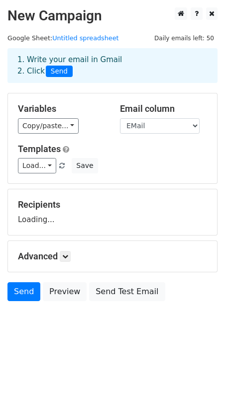 This screenshot has height=397, width=225. Describe the element at coordinates (112, 256) in the screenshot. I see `h5: Advanced` at that location.